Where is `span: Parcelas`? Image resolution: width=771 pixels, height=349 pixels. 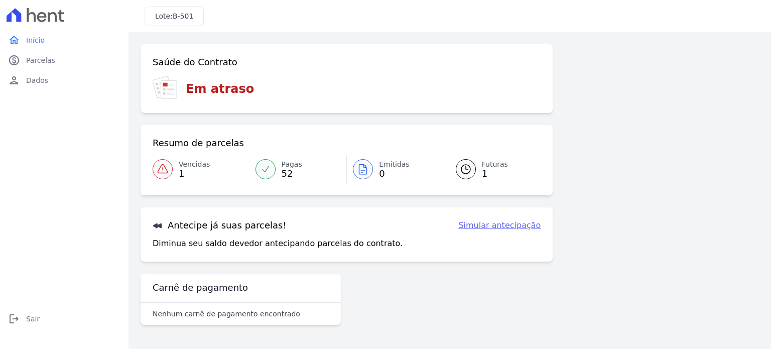
span: Parcelas is located at coordinates (41, 60).